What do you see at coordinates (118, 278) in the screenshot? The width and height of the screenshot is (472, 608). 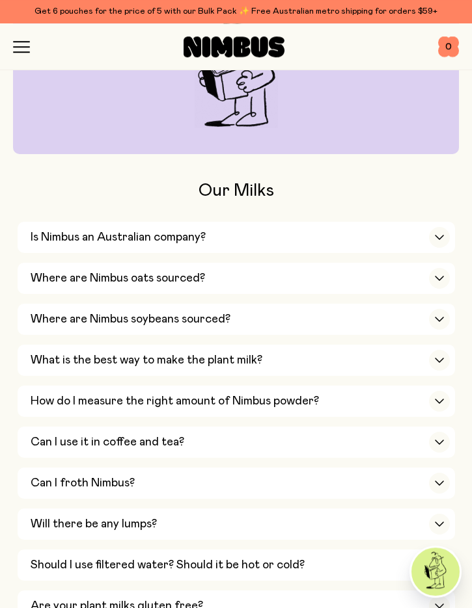 I see `h3: Where are Nimbus oats sourced?` at bounding box center [118, 278].